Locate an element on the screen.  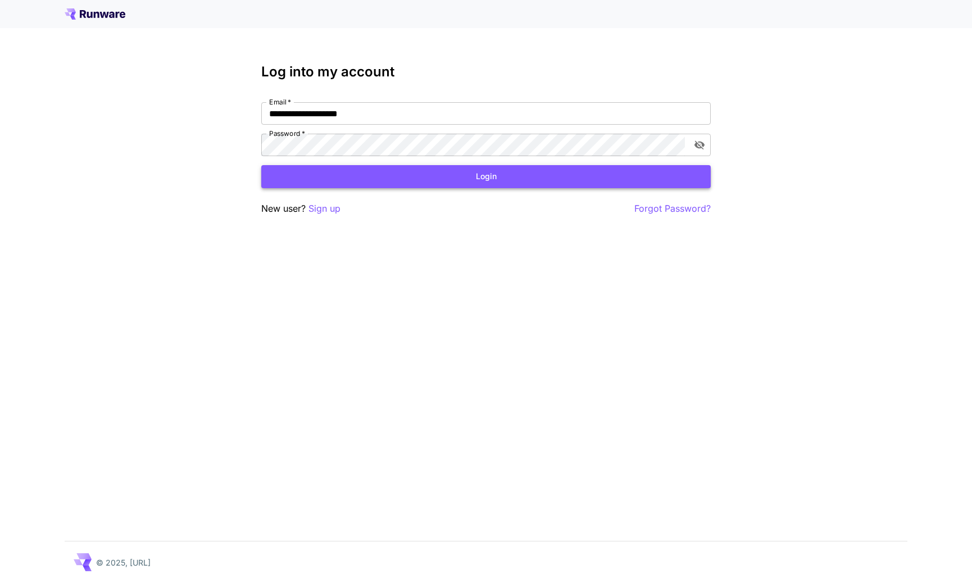
label: Email is located at coordinates (280, 102).